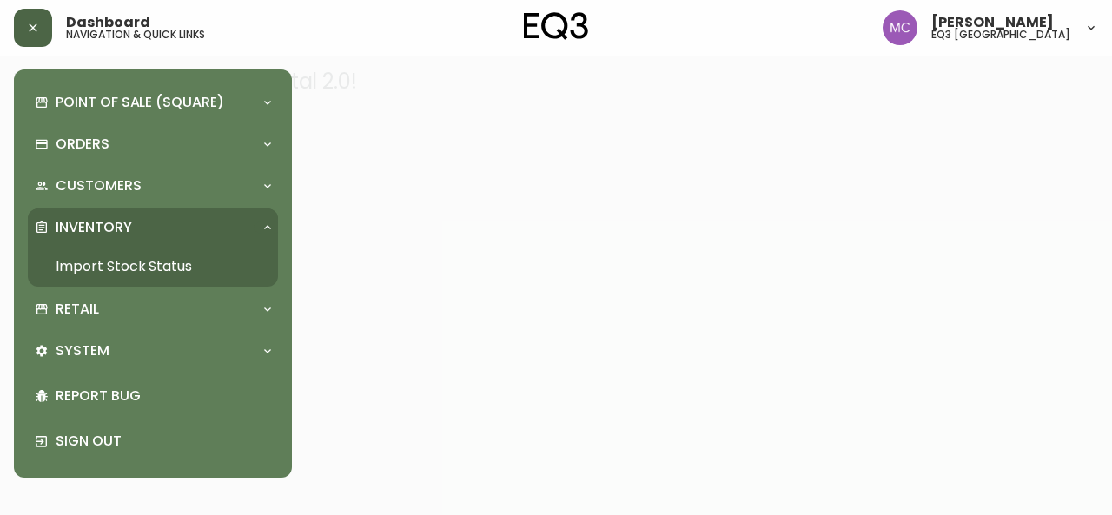 Image resolution: width=1112 pixels, height=515 pixels. I want to click on div: Orders, so click(153, 144).